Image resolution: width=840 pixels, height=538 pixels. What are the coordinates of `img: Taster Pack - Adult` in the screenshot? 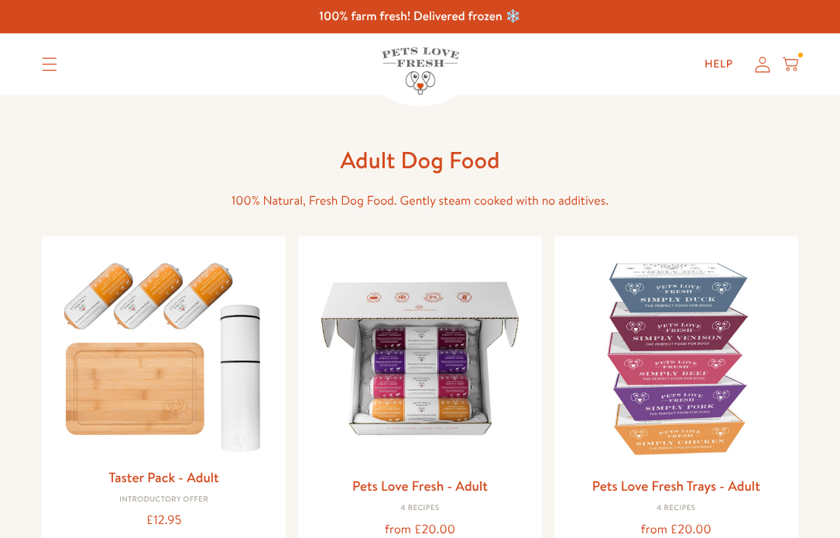 It's located at (163, 354).